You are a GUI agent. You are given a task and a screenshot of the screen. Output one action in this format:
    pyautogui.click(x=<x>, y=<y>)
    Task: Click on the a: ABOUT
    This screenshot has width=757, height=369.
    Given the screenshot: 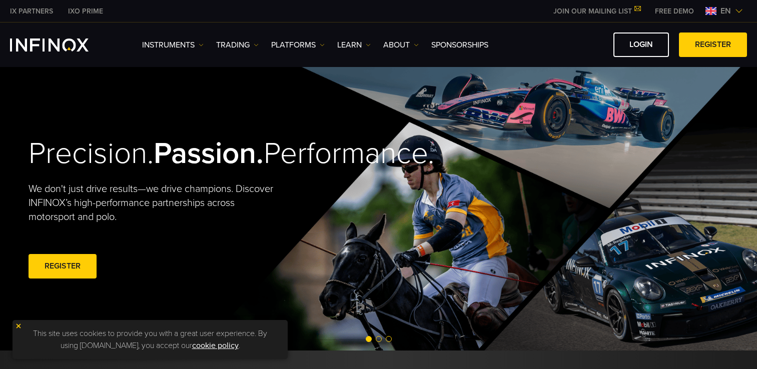 What is the action you would take?
    pyautogui.click(x=401, y=45)
    